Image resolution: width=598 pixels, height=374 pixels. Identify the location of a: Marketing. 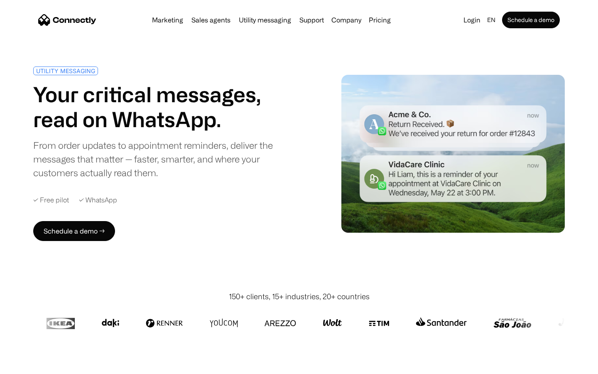
(167, 20).